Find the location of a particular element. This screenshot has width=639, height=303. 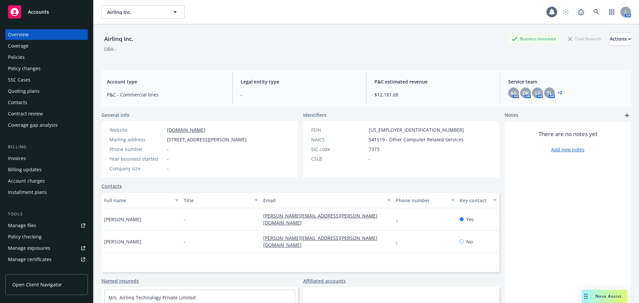

div: Email is located at coordinates (323, 200).